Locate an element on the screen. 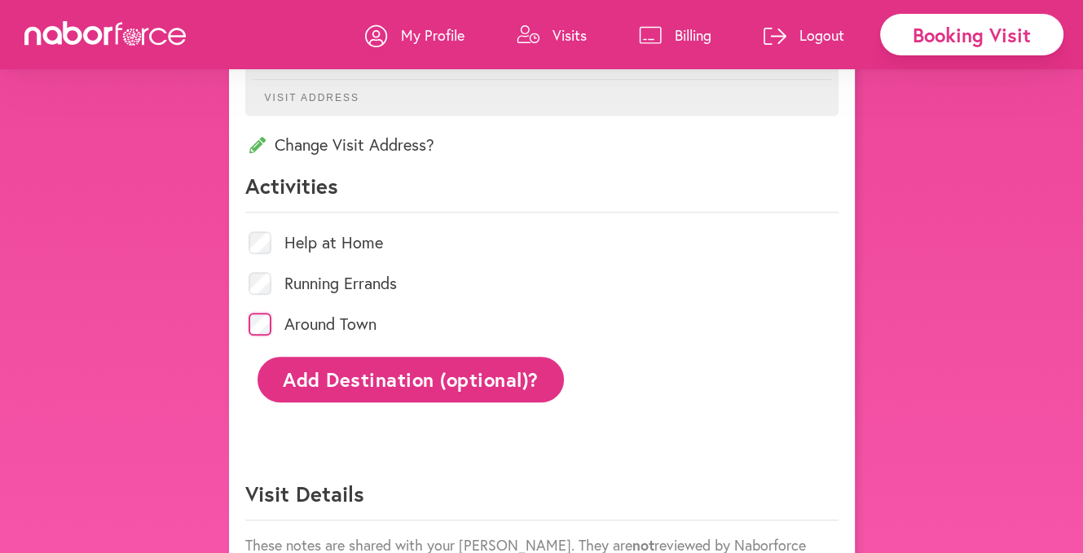 This screenshot has height=553, width=1083. div: Booking Visit is located at coordinates (971, 34).